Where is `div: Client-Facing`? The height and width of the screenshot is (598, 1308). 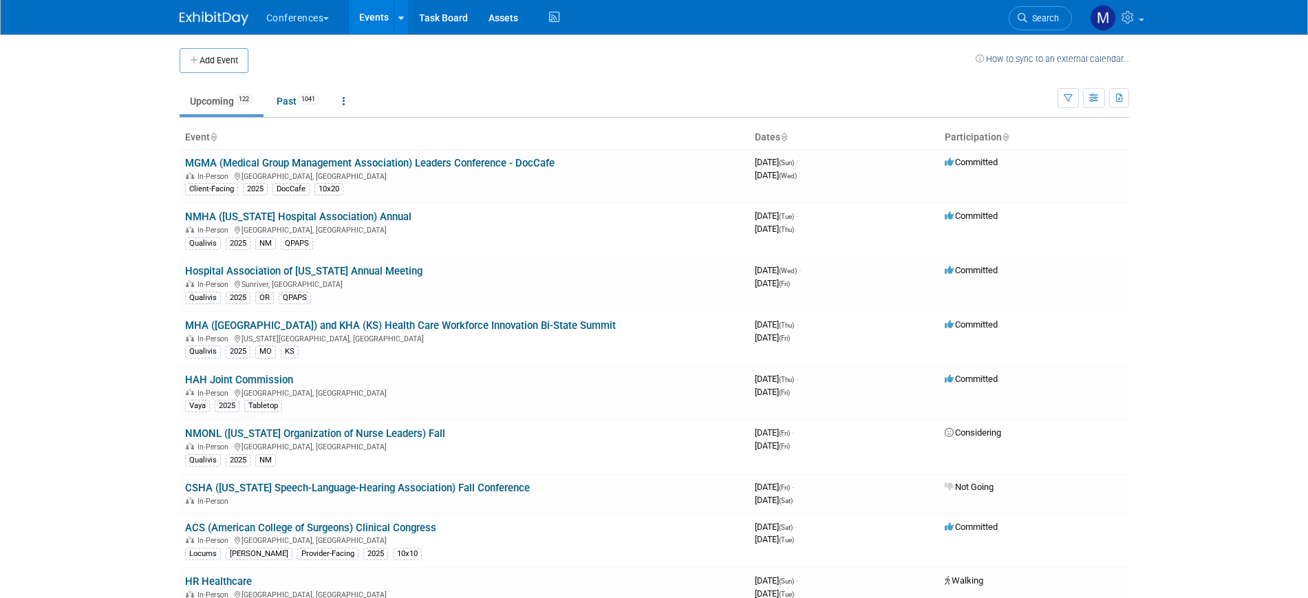 div: Client-Facing is located at coordinates (211, 189).